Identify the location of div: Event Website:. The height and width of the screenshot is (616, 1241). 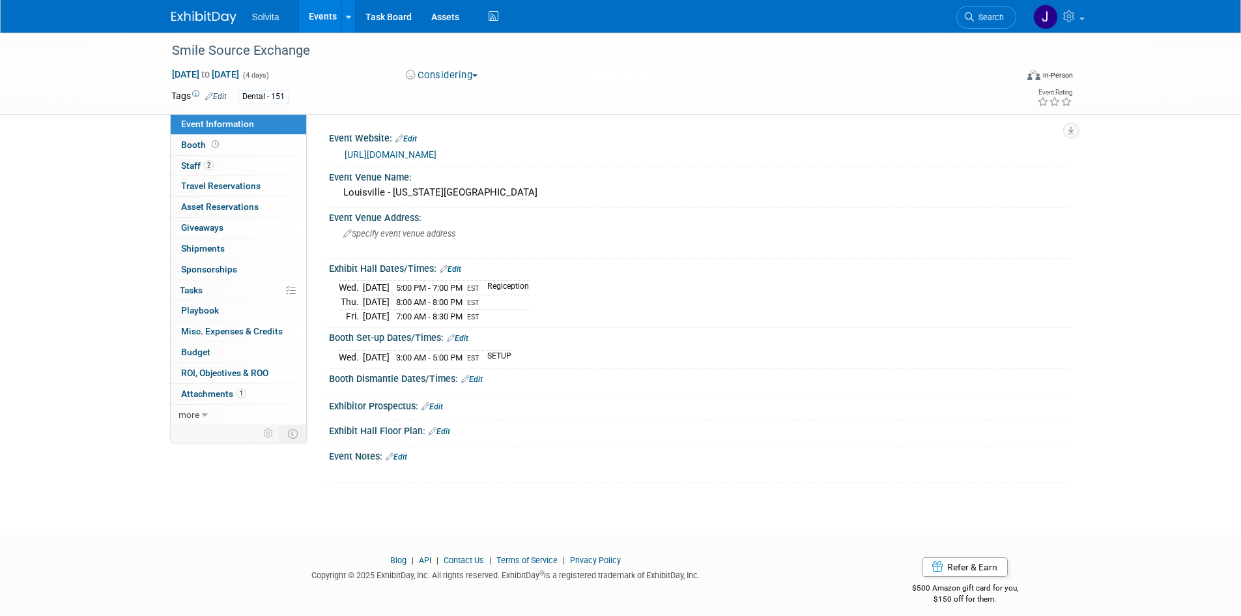
(700, 137).